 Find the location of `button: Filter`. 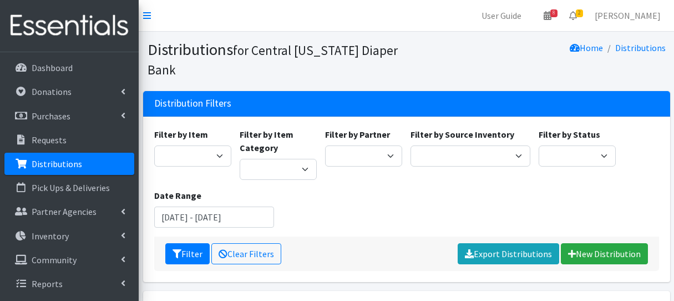

button: Filter is located at coordinates (188, 254).